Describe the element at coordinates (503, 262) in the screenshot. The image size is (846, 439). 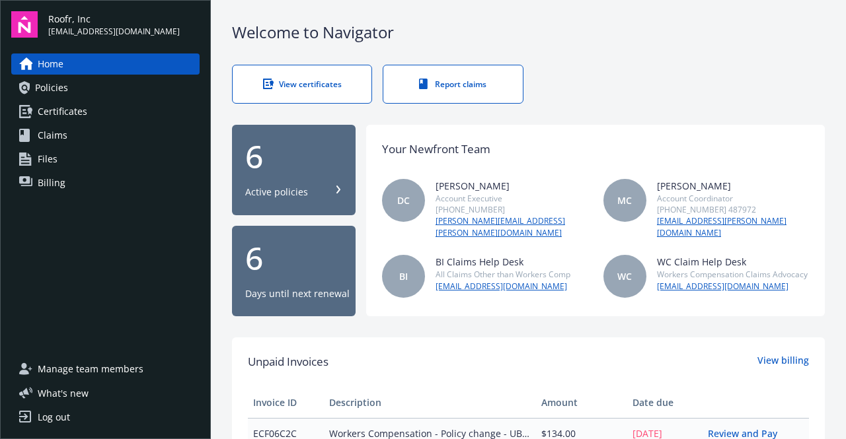
I see `div: BI Claims Help Desk` at that location.